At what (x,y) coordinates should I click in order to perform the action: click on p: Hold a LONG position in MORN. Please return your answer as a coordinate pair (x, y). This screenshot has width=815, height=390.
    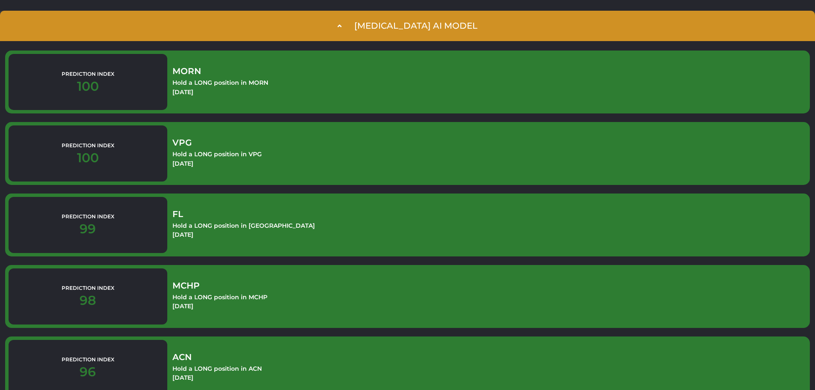
    Looking at the image, I should click on (490, 83).